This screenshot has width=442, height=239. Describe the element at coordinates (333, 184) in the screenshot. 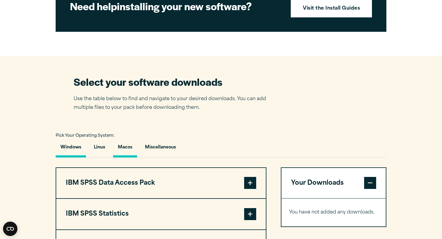

I see `button: Your Downloads` at that location.